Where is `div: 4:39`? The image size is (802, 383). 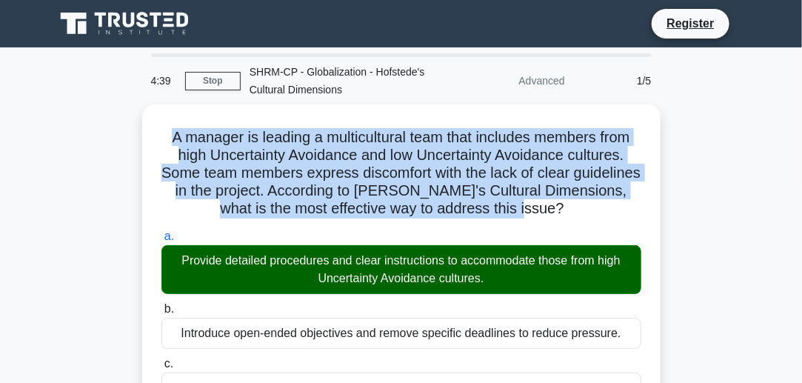
div: 4:39 is located at coordinates (164, 81).